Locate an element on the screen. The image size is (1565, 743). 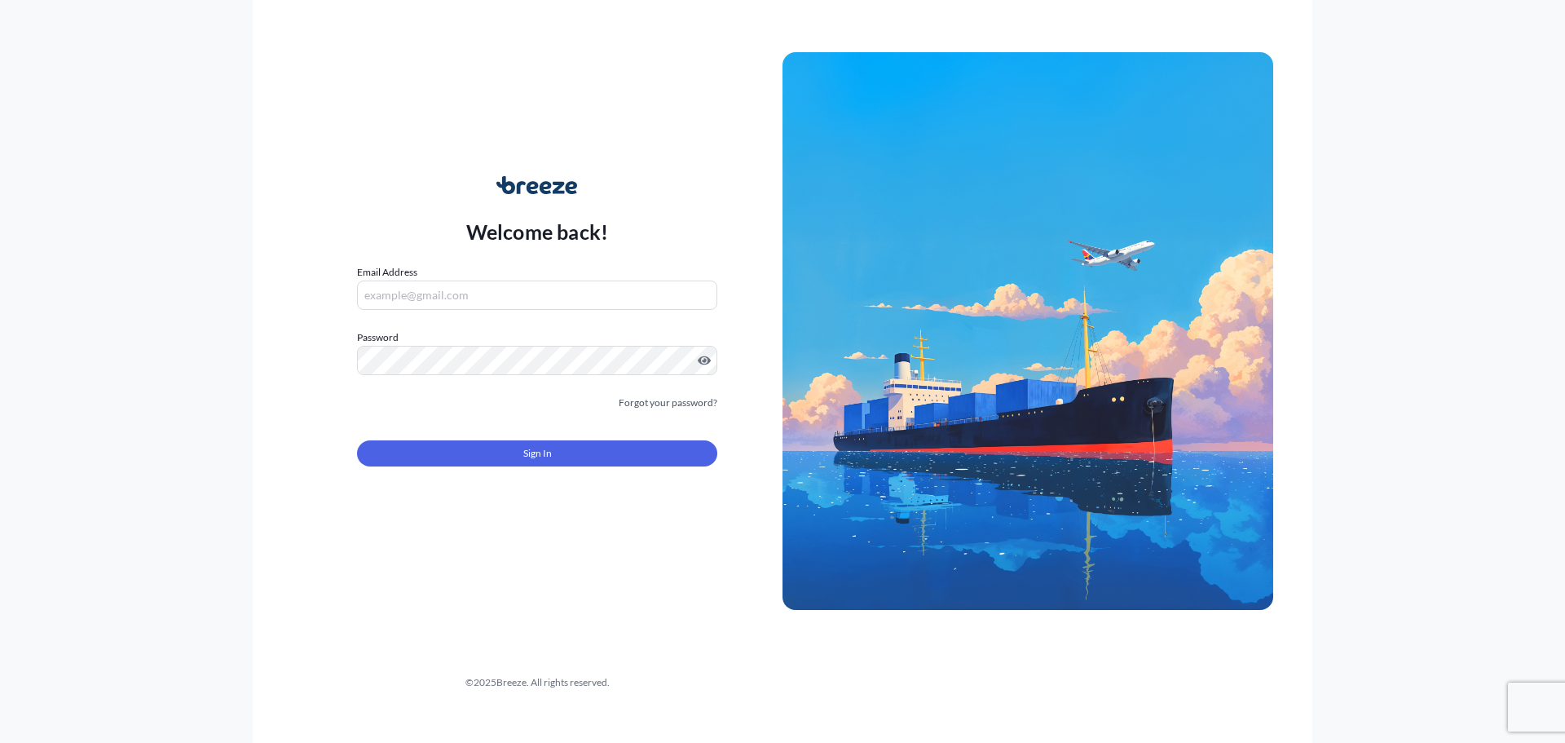
label: Email Address is located at coordinates (387, 272).